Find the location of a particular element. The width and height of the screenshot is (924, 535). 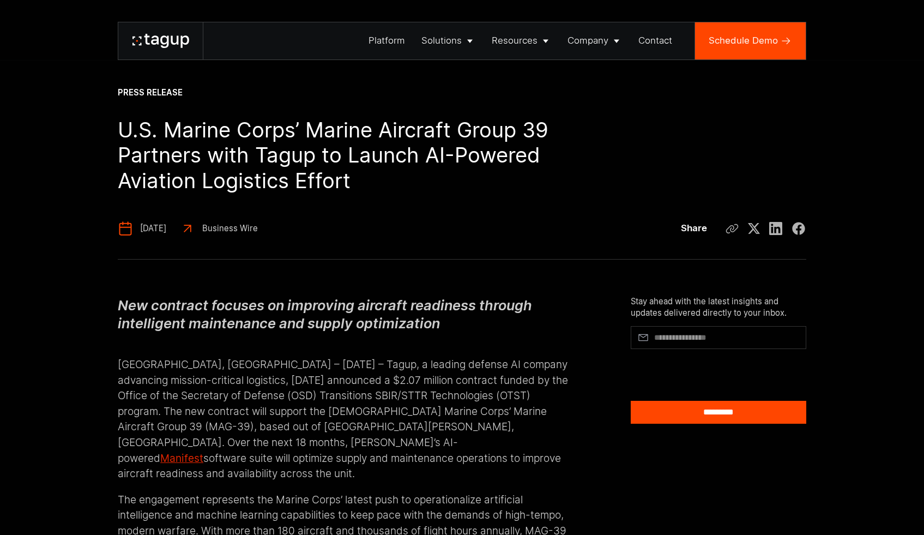

a: Schedule Demo is located at coordinates (750, 41).